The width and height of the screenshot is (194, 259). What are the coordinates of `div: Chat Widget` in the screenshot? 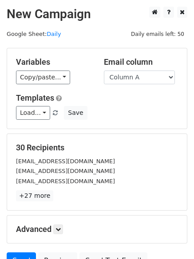 It's located at (172, 238).